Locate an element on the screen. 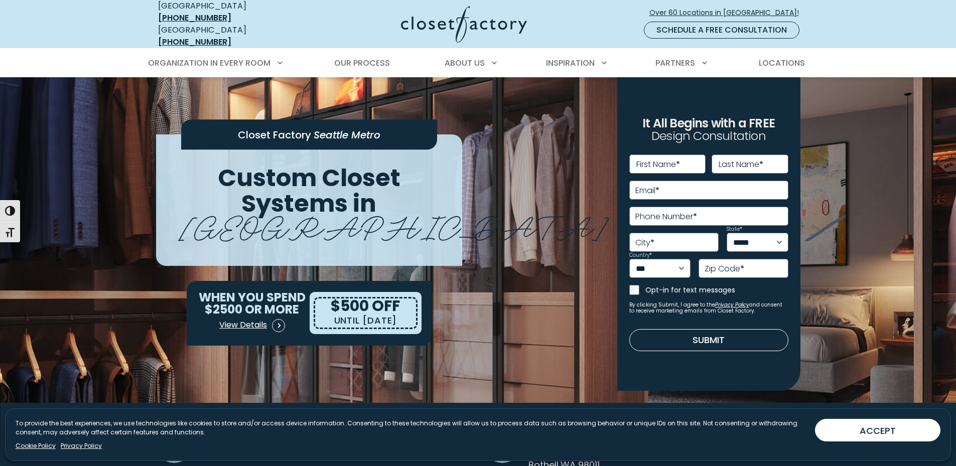 The height and width of the screenshot is (466, 956). span: Organization in Every Room is located at coordinates (209, 63).